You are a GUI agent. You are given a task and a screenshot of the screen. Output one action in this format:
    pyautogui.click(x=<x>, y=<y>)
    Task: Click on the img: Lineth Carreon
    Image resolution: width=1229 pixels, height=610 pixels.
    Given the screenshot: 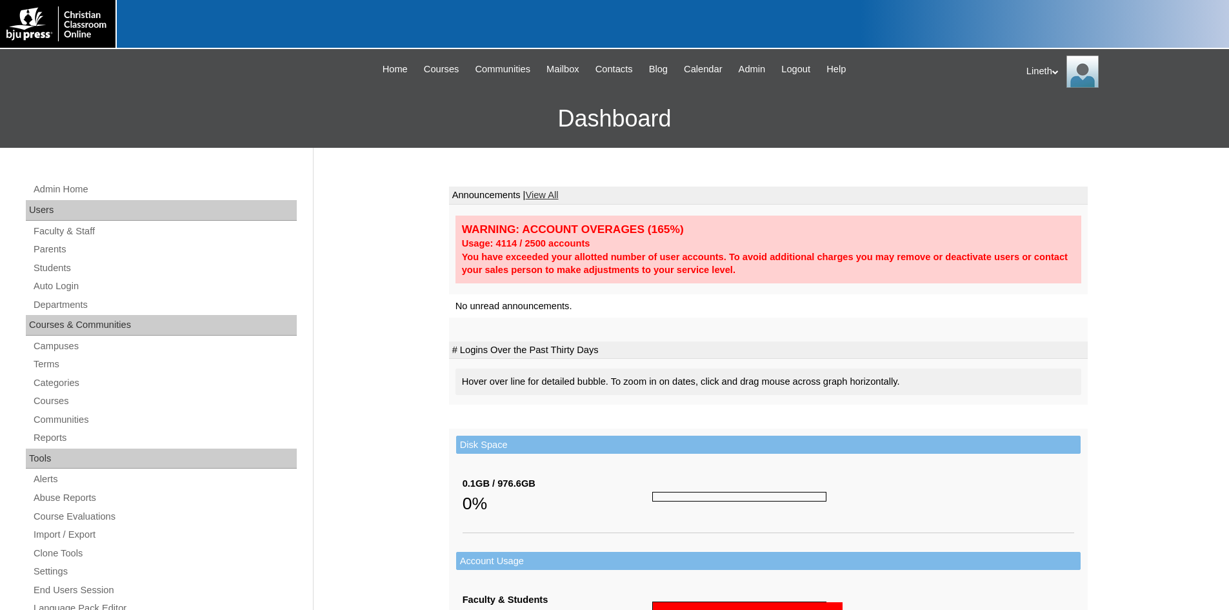 What is the action you would take?
    pyautogui.click(x=1083, y=72)
    